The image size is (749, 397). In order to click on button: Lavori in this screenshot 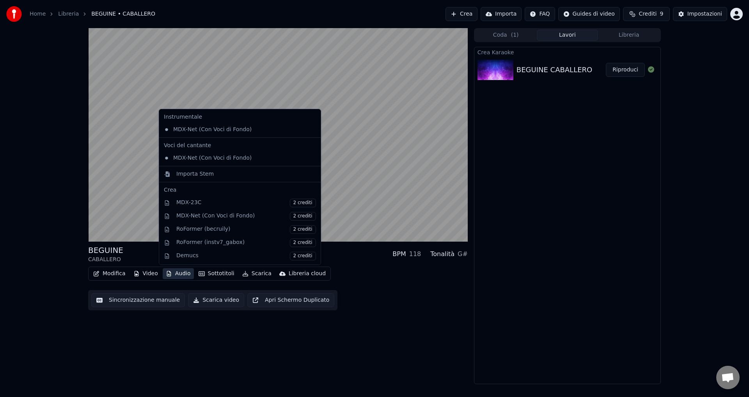, I will do `click(568, 35)`.